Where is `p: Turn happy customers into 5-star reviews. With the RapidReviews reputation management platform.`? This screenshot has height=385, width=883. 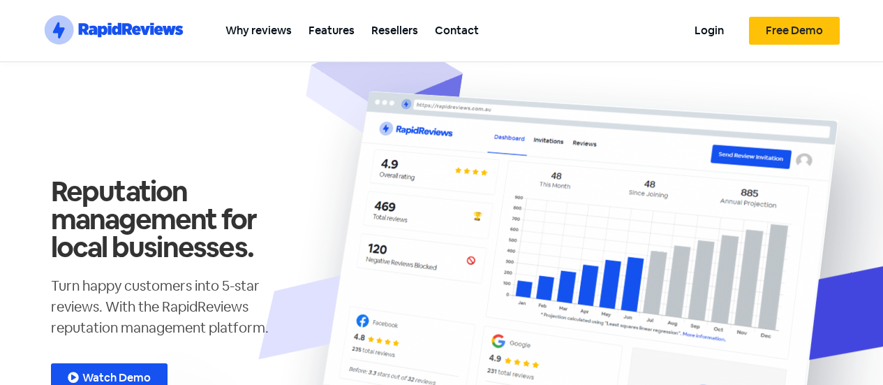
p: Turn happy customers into 5-star reviews. With the RapidReviews reputation management platform. is located at coordinates (177, 307).